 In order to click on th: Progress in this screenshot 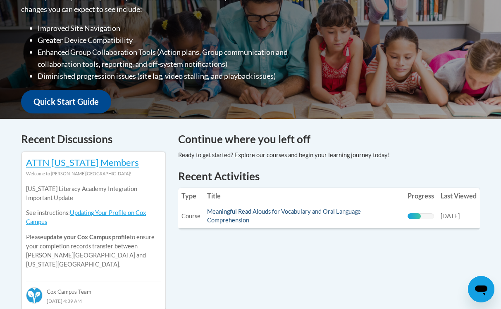, I will do `click(421, 196)`.